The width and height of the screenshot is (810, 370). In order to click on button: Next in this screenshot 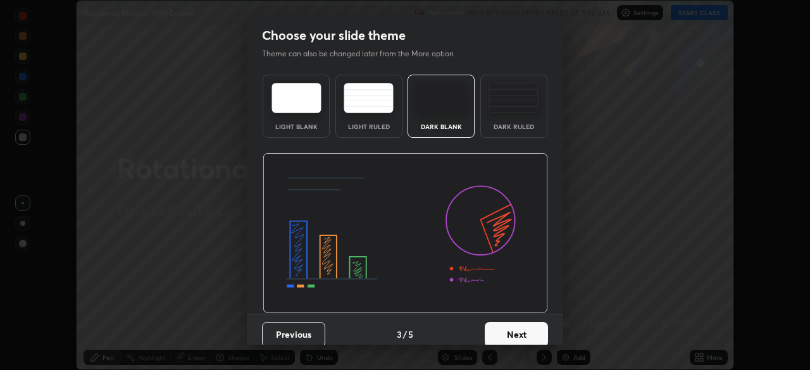, I will do `click(517, 335)`.